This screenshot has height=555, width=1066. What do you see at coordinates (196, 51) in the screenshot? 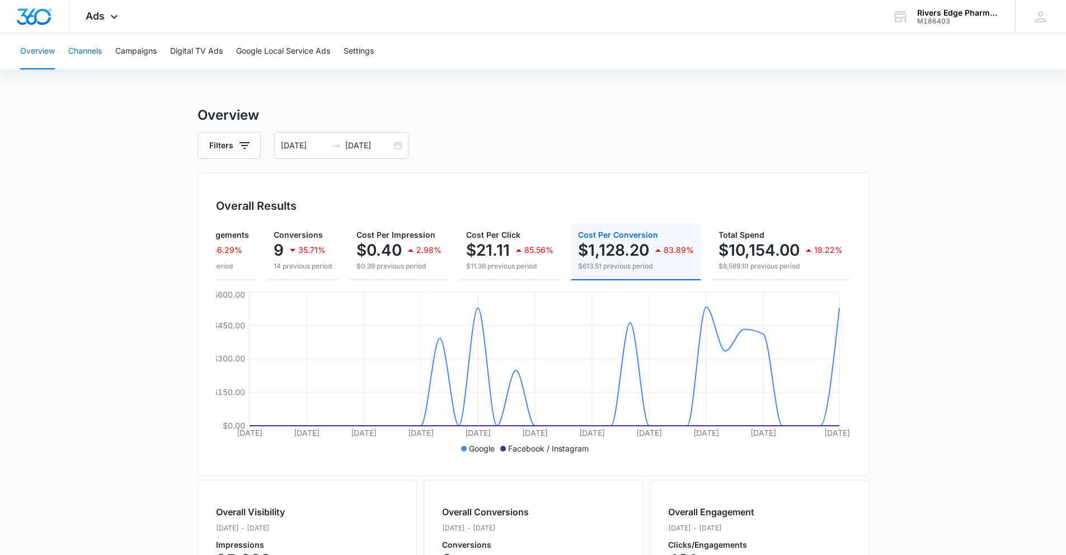
I see `button: Digital TV Ads` at bounding box center [196, 51].